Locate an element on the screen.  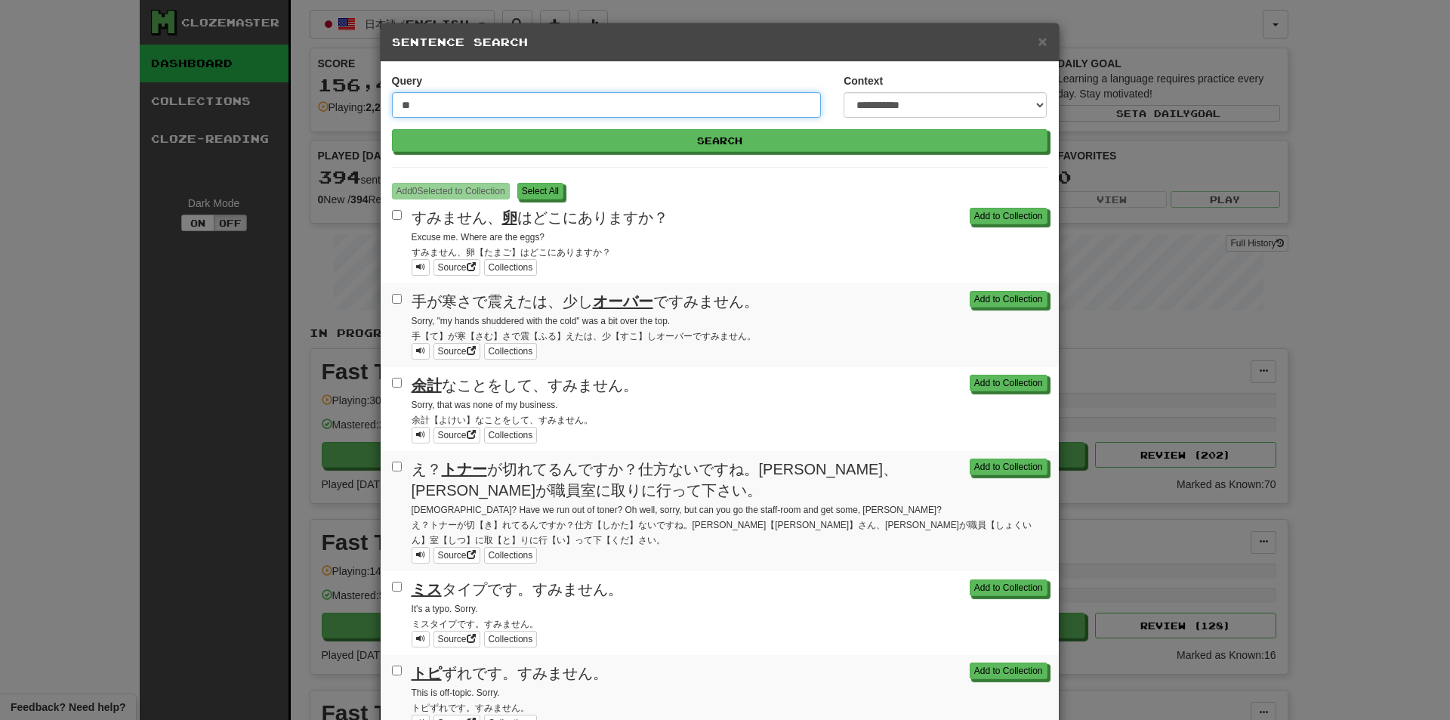
span: タイプです。すみません。 is located at coordinates (517, 589).